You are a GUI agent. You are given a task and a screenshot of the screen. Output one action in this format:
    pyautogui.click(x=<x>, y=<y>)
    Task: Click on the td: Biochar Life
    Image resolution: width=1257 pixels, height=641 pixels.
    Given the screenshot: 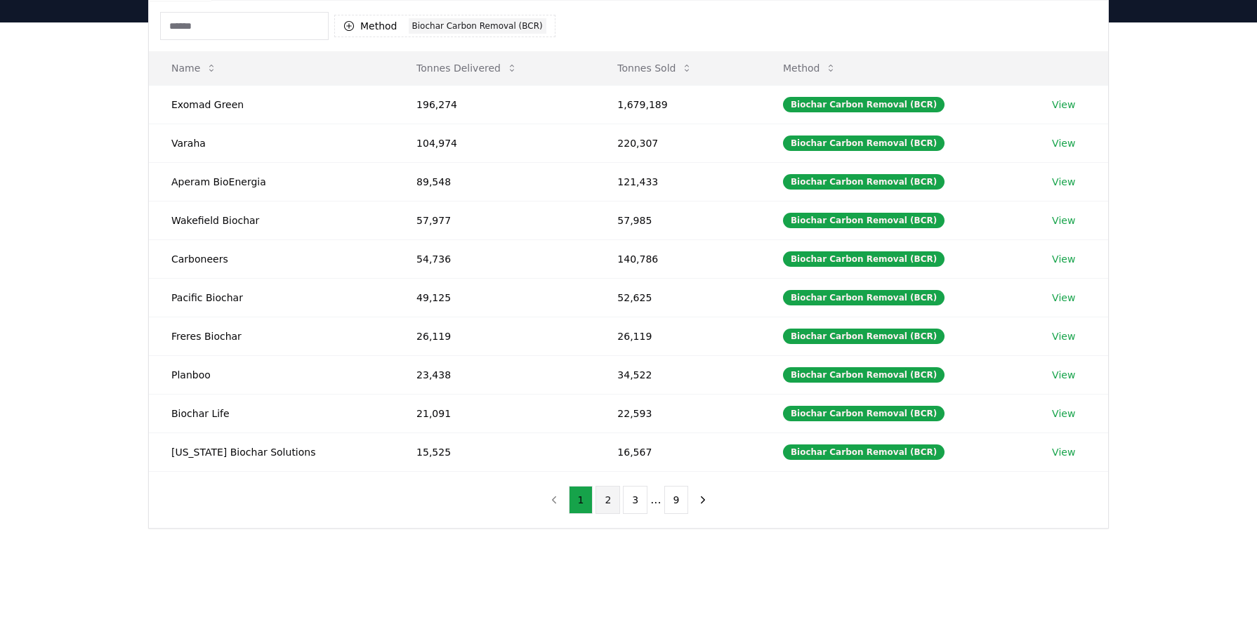 What is the action you would take?
    pyautogui.click(x=271, y=413)
    